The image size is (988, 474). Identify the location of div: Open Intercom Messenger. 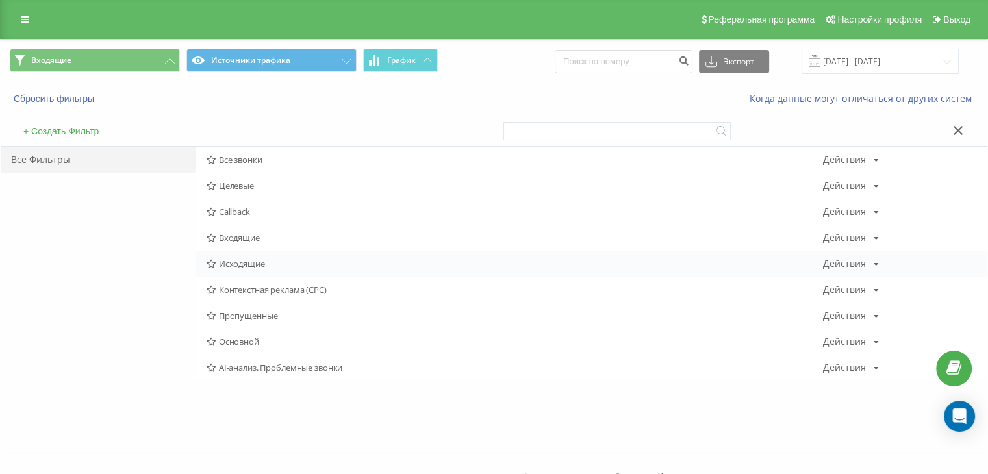
(960, 416).